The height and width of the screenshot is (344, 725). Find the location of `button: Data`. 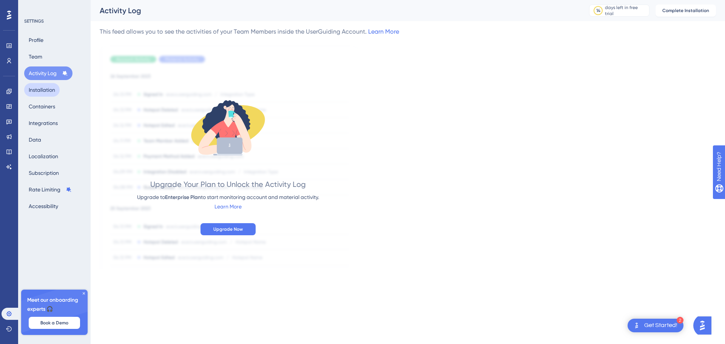

button: Data is located at coordinates (35, 140).